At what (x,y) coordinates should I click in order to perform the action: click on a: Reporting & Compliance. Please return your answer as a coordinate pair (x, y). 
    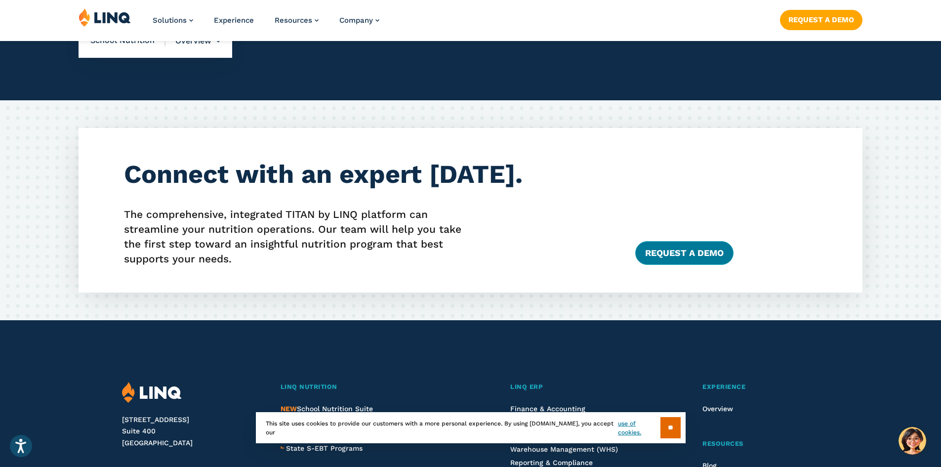
    Looking at the image, I should click on (551, 462).